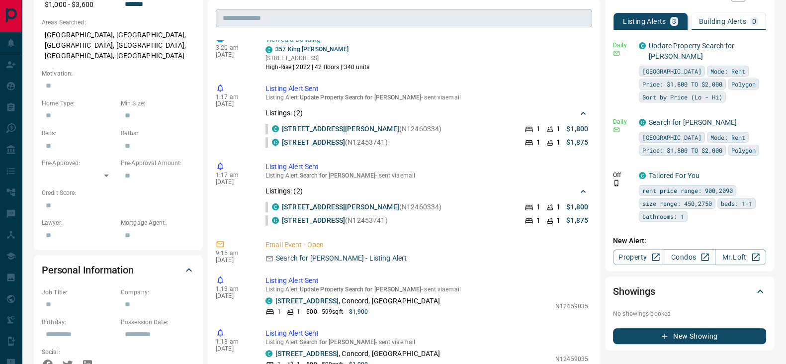 The width and height of the screenshot is (786, 364). Describe the element at coordinates (689, 257) in the screenshot. I see `a: Condos` at that location.